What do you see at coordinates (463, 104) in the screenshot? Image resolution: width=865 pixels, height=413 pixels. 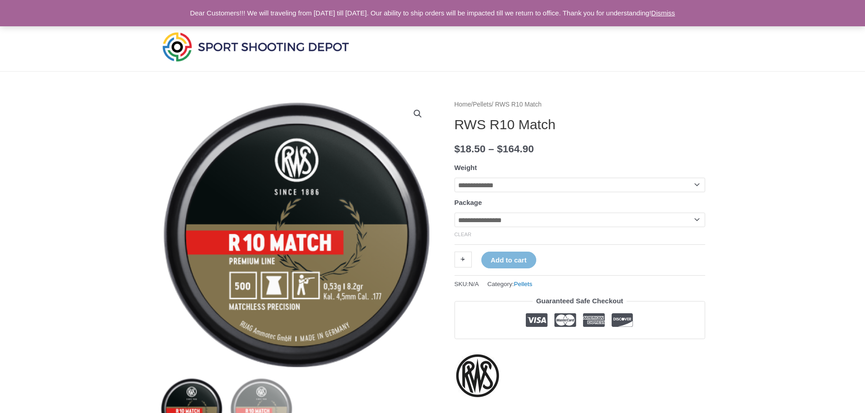 I see `a: Home` at bounding box center [463, 104].